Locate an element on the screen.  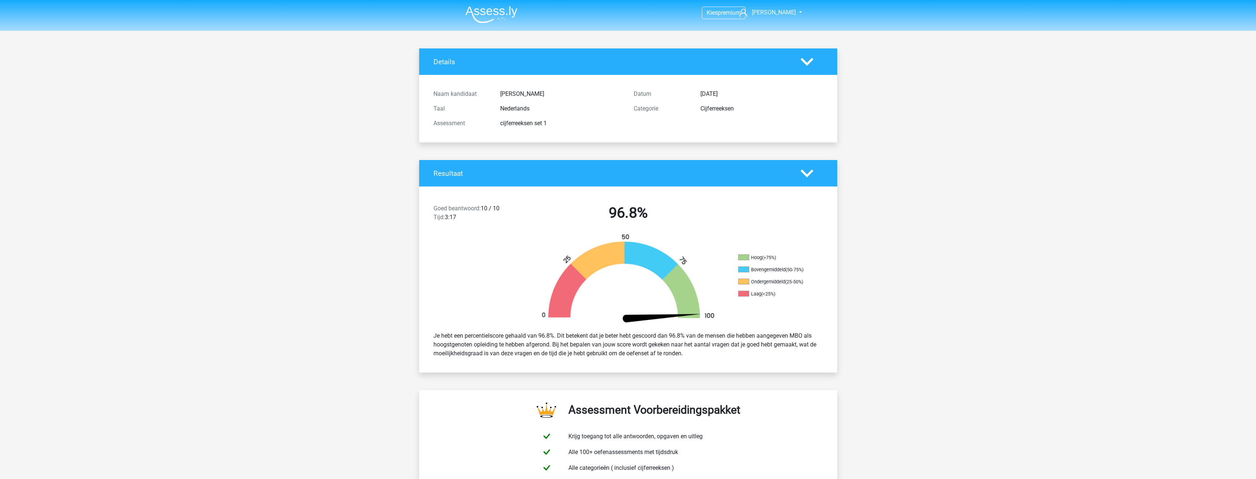
div: Nederlands is located at coordinates (561, 109).